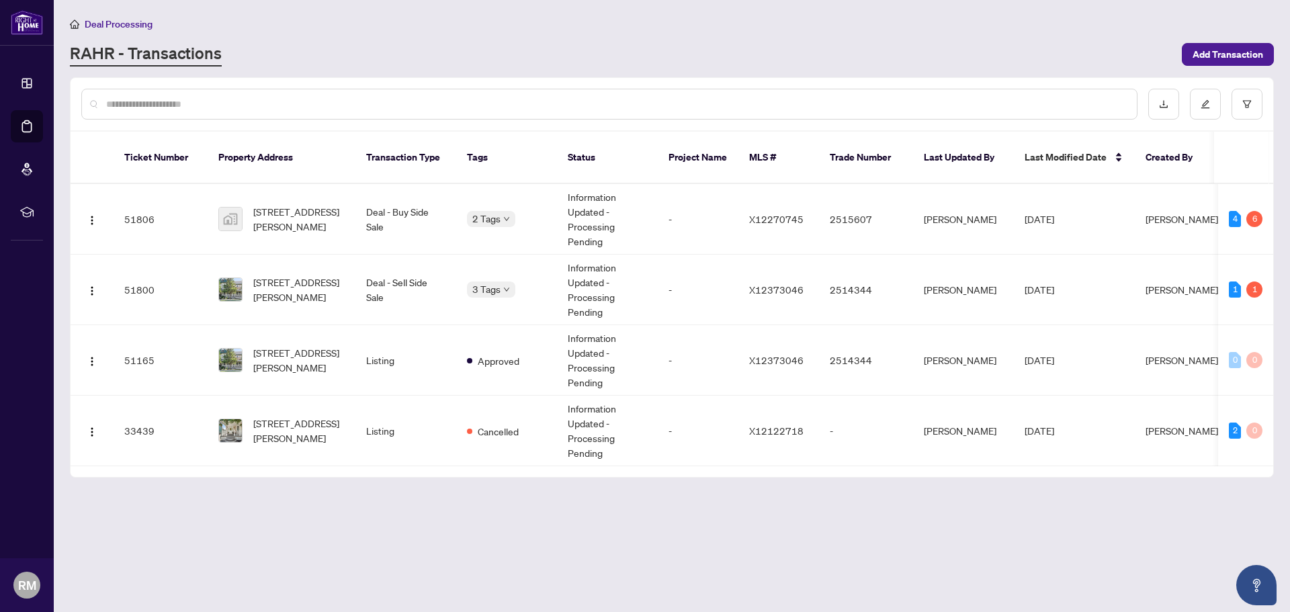  Describe the element at coordinates (1256, 585) in the screenshot. I see `button: Open asap` at that location.